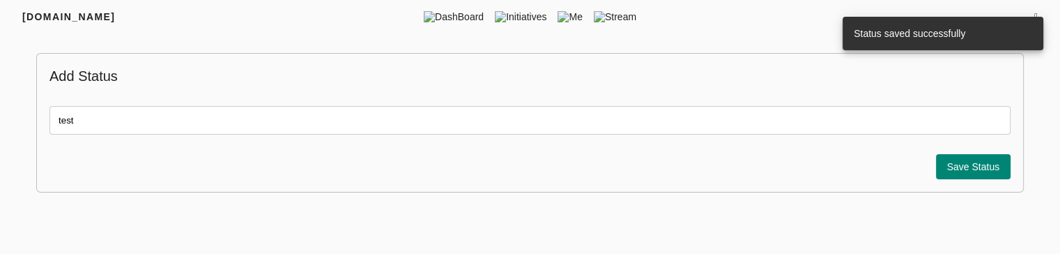  What do you see at coordinates (500, 17) in the screenshot?
I see `img: tic.png` at bounding box center [500, 17].